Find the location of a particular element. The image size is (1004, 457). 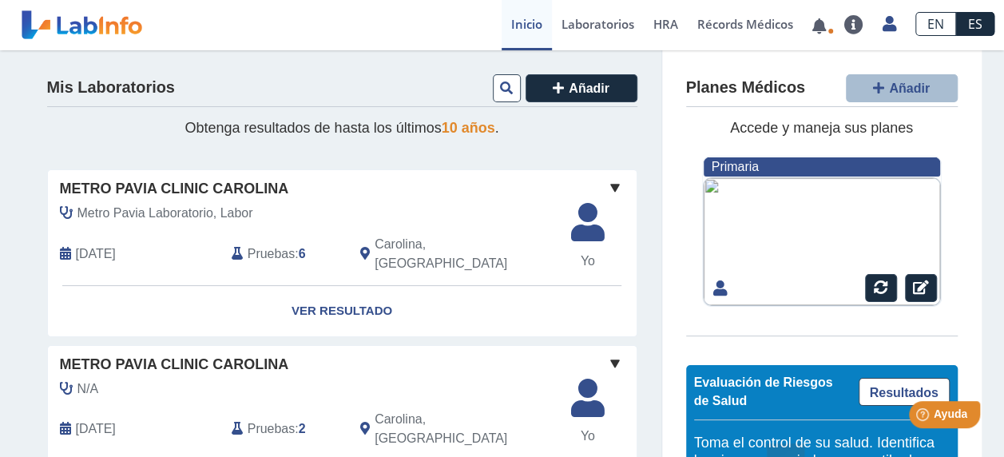

span: N/A is located at coordinates (88, 389).